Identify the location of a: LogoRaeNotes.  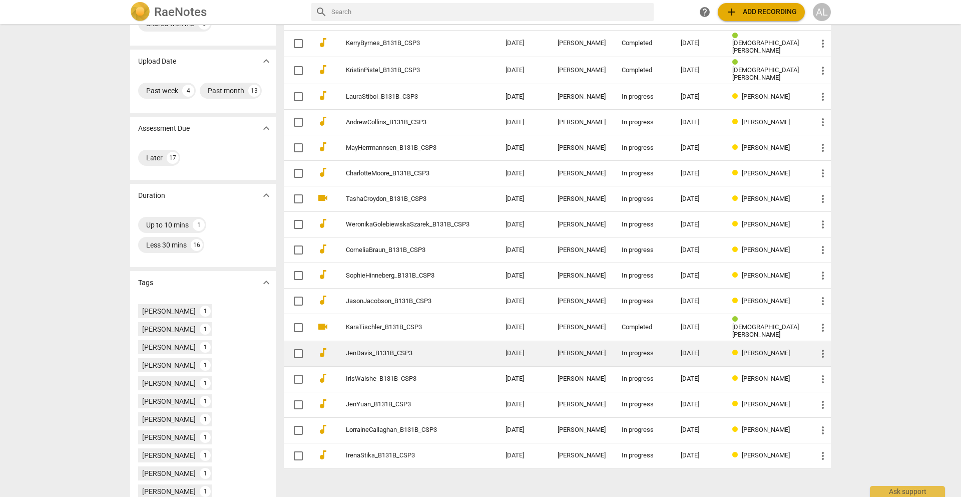
(217, 12).